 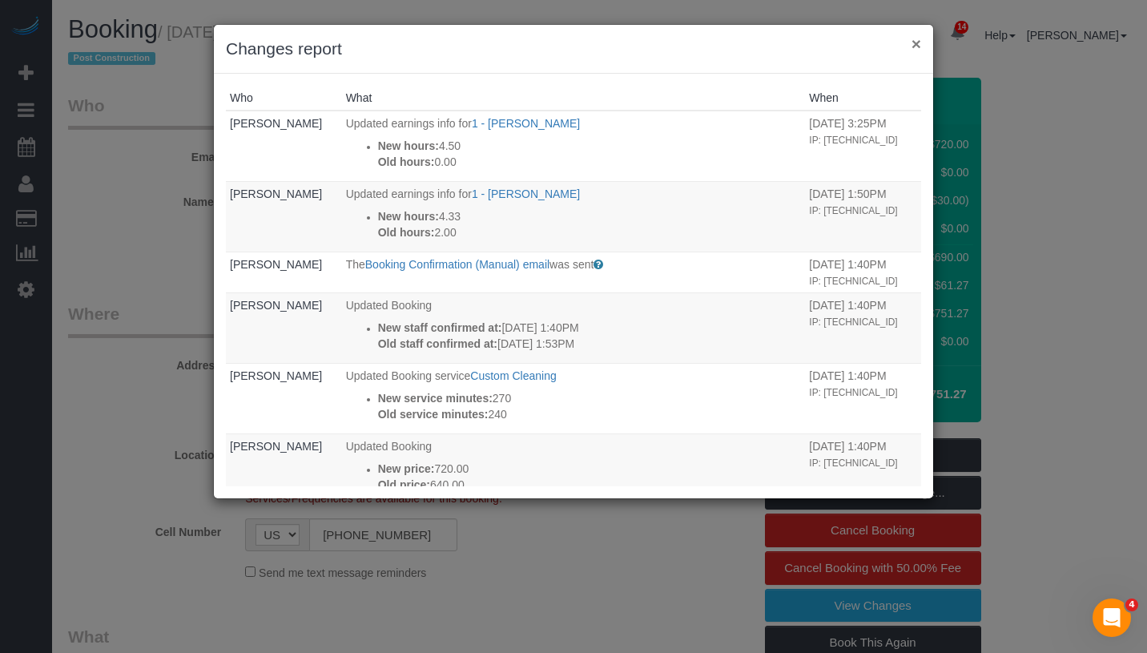 I want to click on span: 4, so click(x=1132, y=605).